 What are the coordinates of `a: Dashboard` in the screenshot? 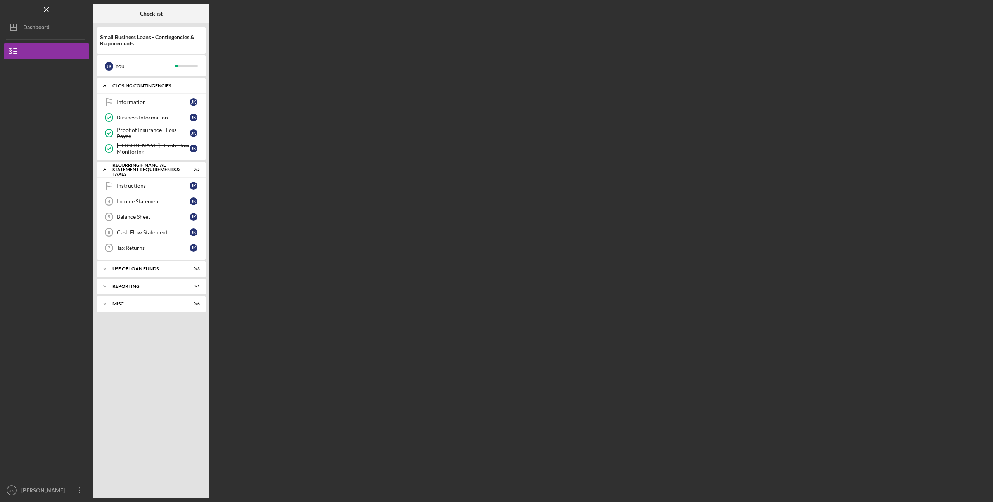 It's located at (47, 27).